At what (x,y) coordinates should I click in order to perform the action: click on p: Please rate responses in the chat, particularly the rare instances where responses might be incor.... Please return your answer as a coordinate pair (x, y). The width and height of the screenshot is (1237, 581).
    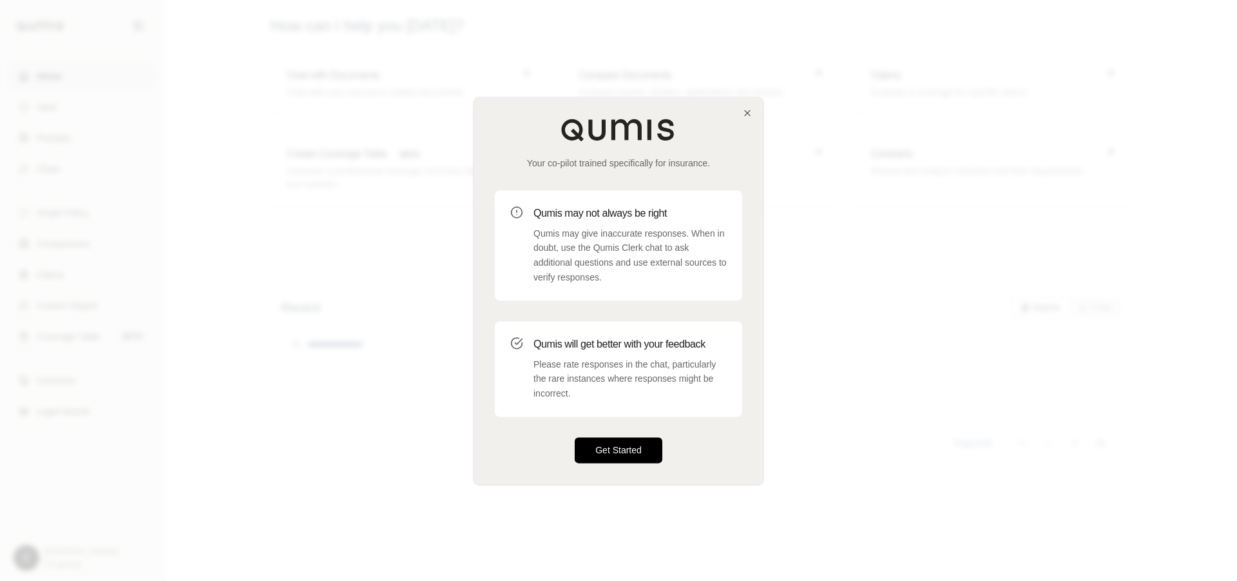
    Looking at the image, I should click on (630, 379).